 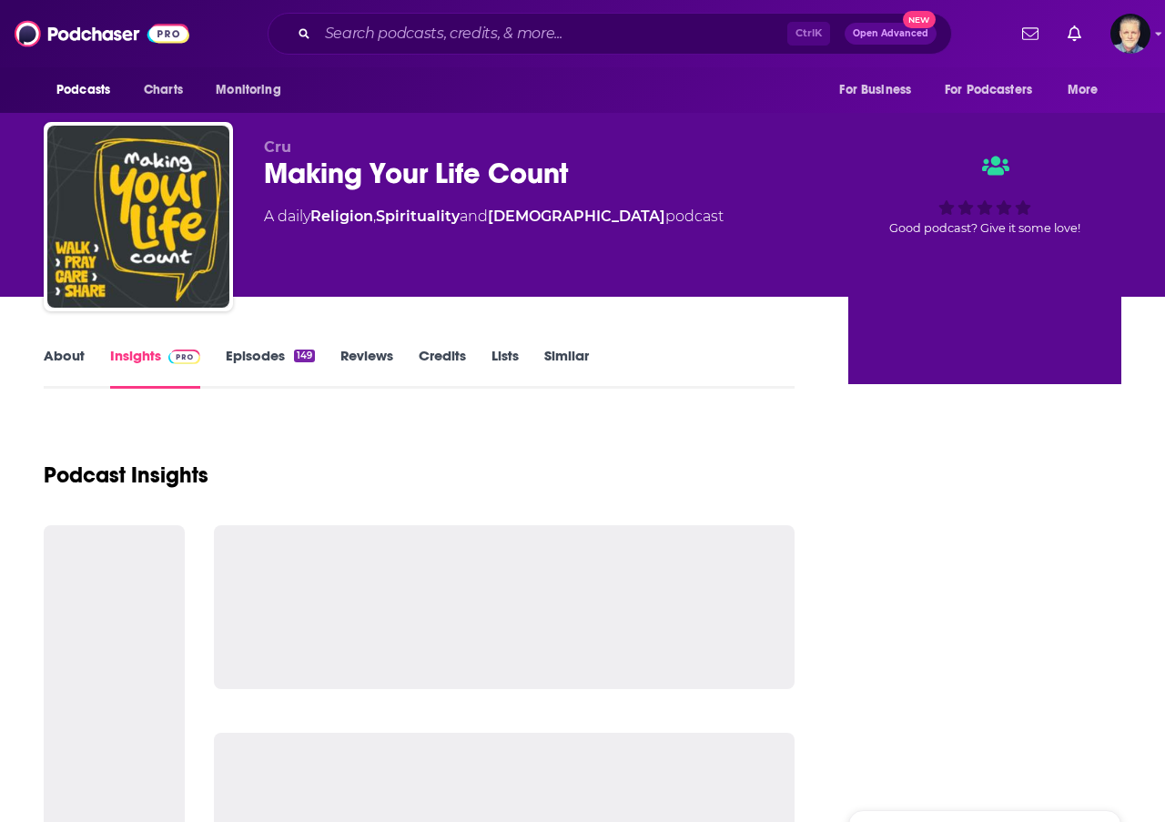 What do you see at coordinates (890, 34) in the screenshot?
I see `span: Open Advanced` at bounding box center [890, 34].